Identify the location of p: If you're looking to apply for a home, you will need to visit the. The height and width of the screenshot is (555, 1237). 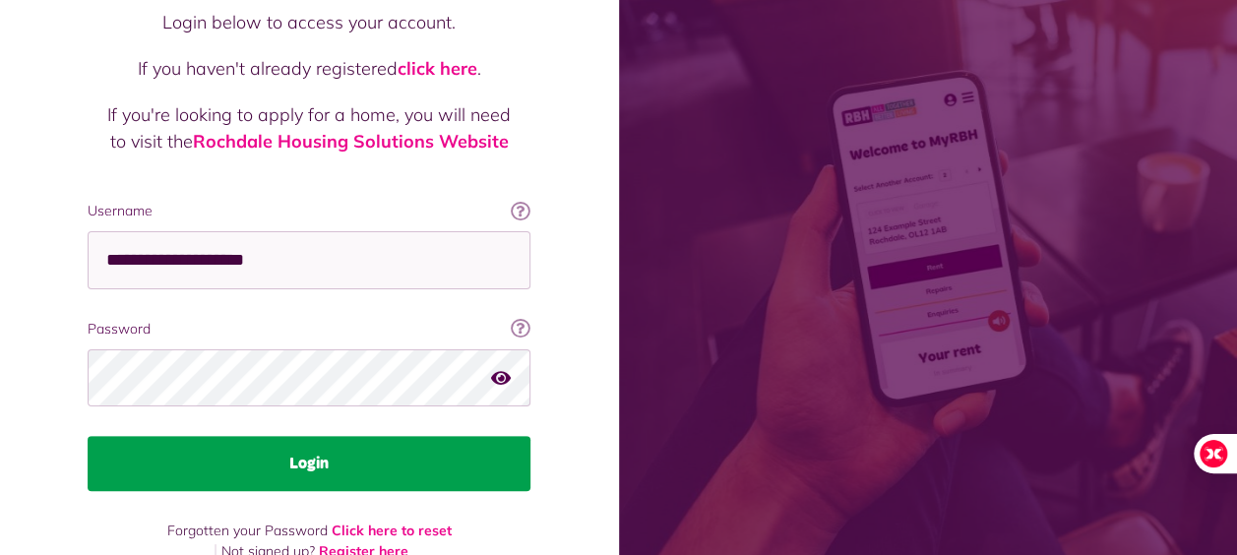
(309, 128).